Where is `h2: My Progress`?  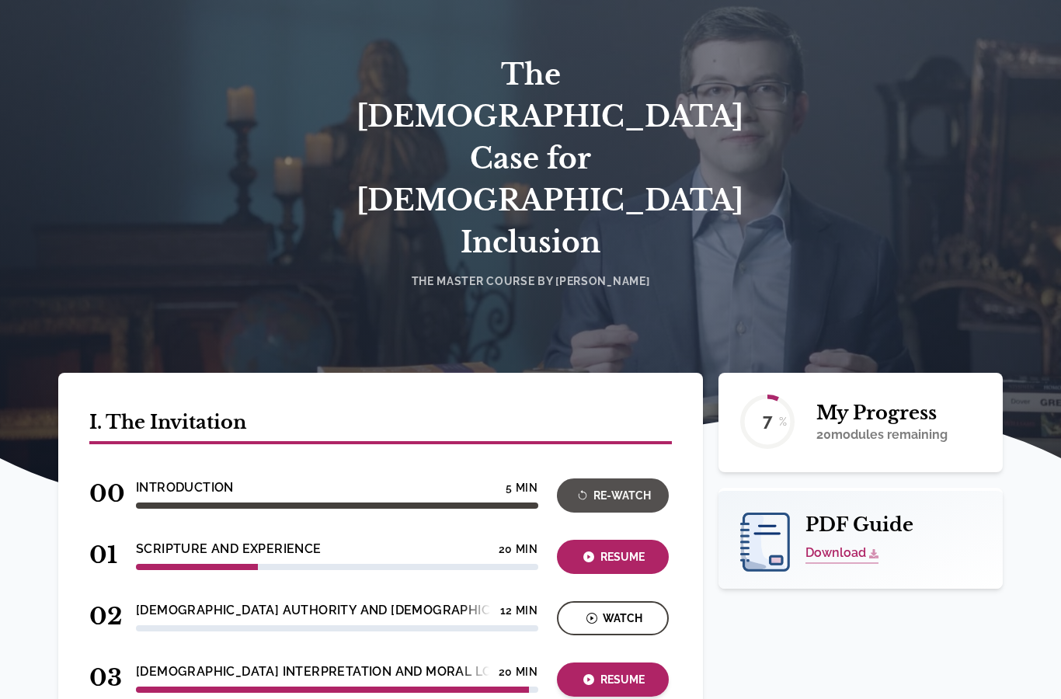 h2: My Progress is located at coordinates (881, 413).